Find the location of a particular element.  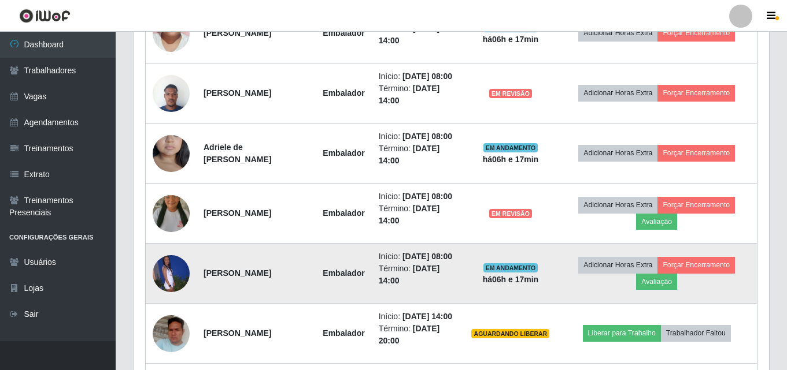

img: 1734548593883.jpeg is located at coordinates (171, 153).